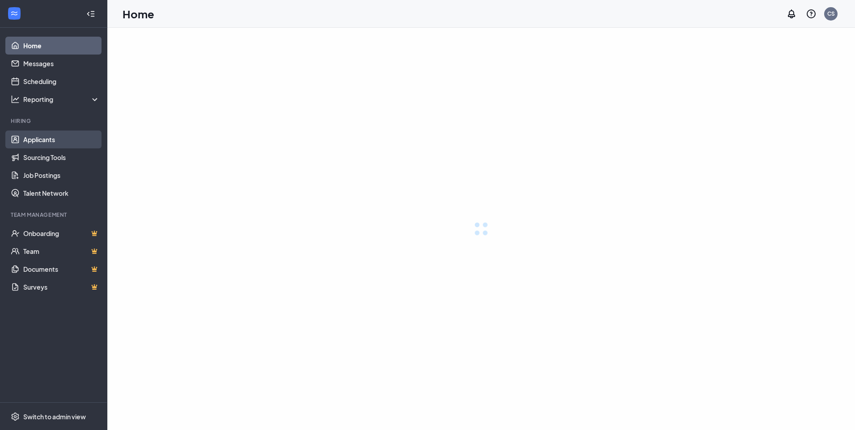  I want to click on a: Sourcing Tools, so click(61, 157).